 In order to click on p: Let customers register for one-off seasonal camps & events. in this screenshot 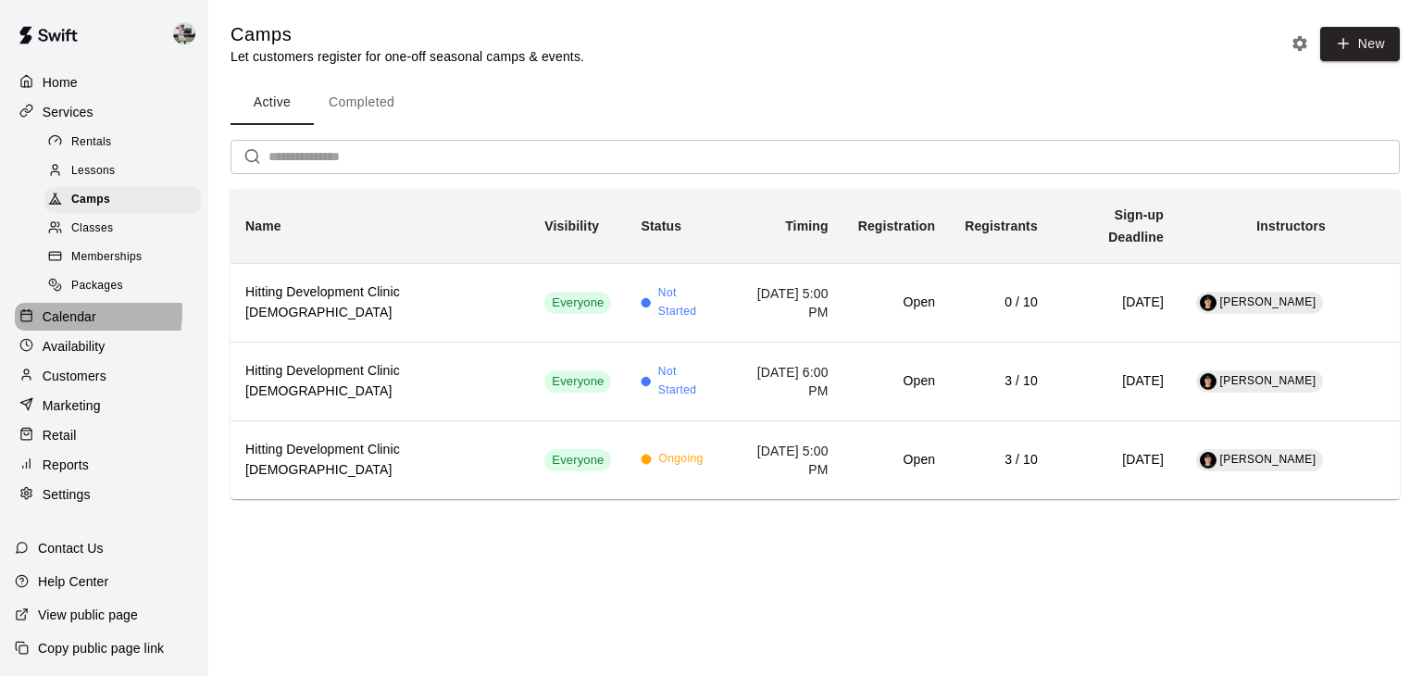, I will do `click(407, 56)`.